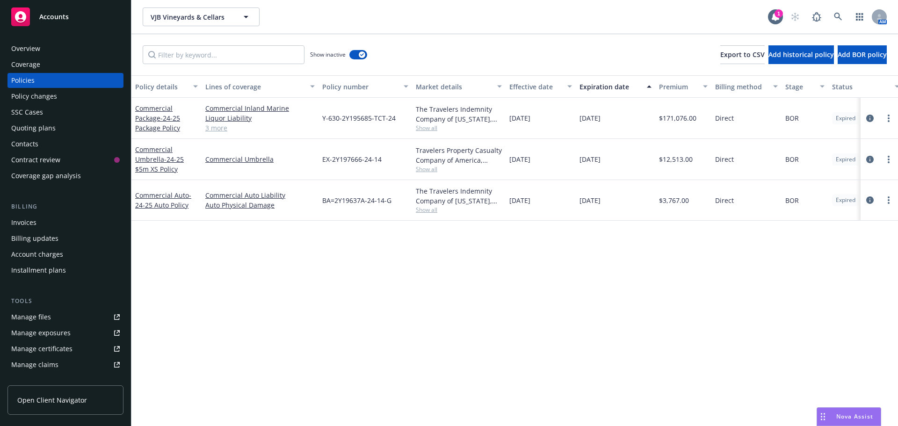  I want to click on button: Policy number, so click(365, 86).